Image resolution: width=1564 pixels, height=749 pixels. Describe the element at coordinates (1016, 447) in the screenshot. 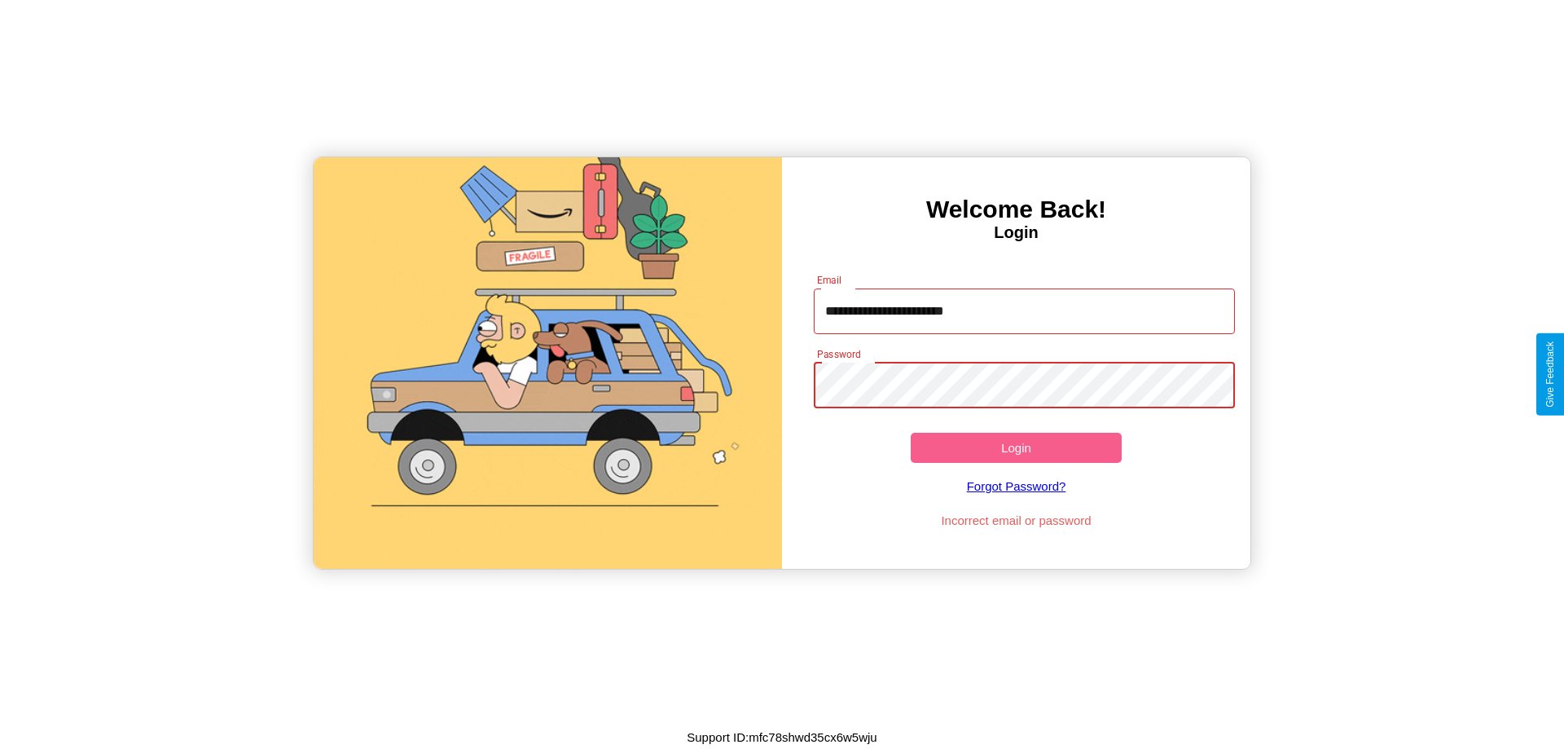

I see `button: Login` at that location.